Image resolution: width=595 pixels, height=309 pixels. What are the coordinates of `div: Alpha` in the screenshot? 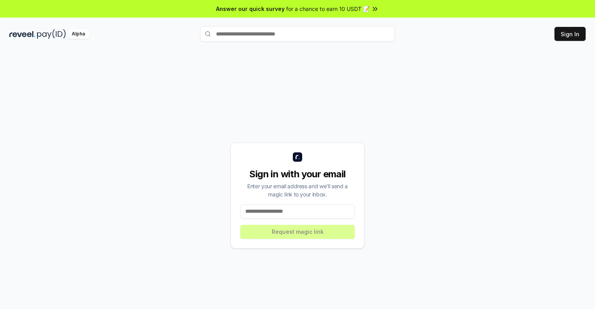 It's located at (78, 34).